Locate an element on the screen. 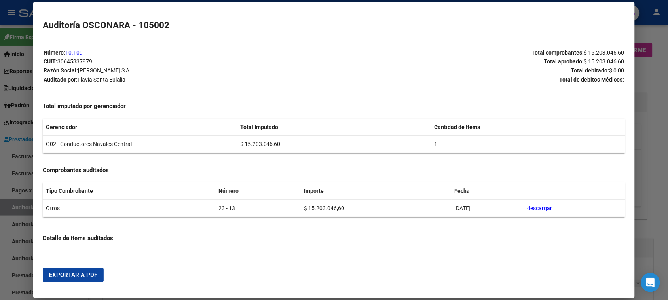  td: 1 is located at coordinates (528, 145).